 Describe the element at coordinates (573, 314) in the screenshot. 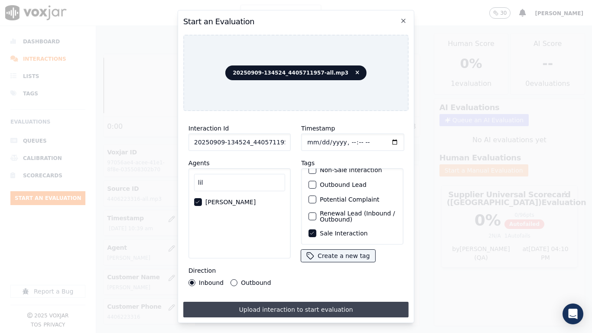

I see `div: Open Intercom Messenger` at that location.